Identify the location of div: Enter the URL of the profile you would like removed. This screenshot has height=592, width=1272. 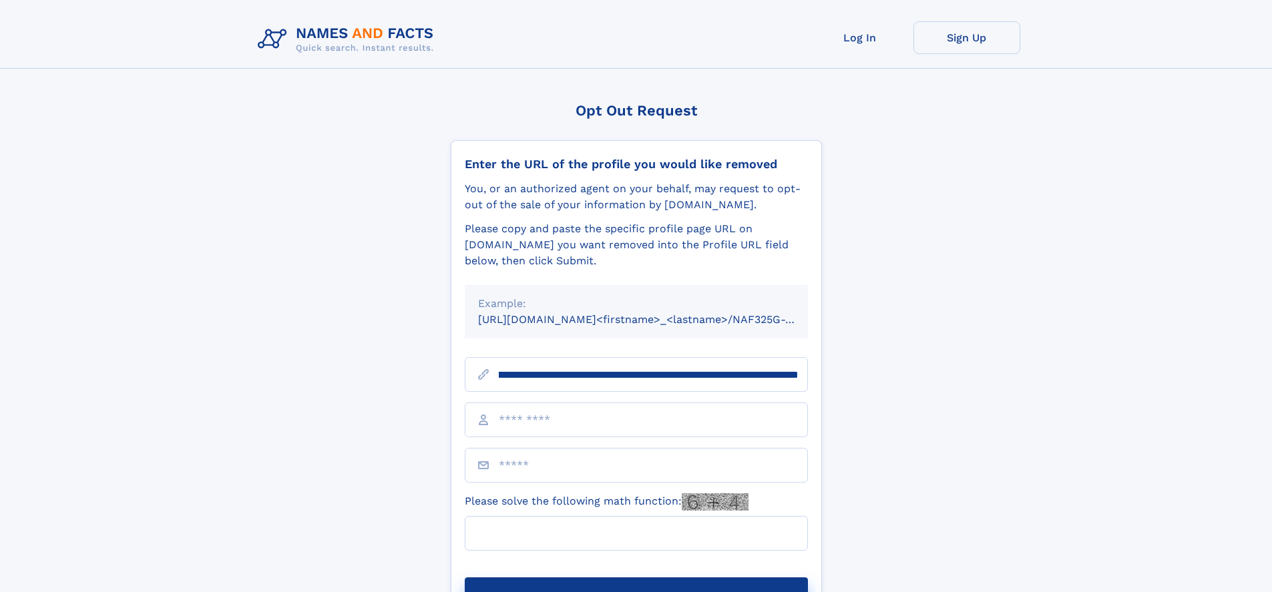
(636, 164).